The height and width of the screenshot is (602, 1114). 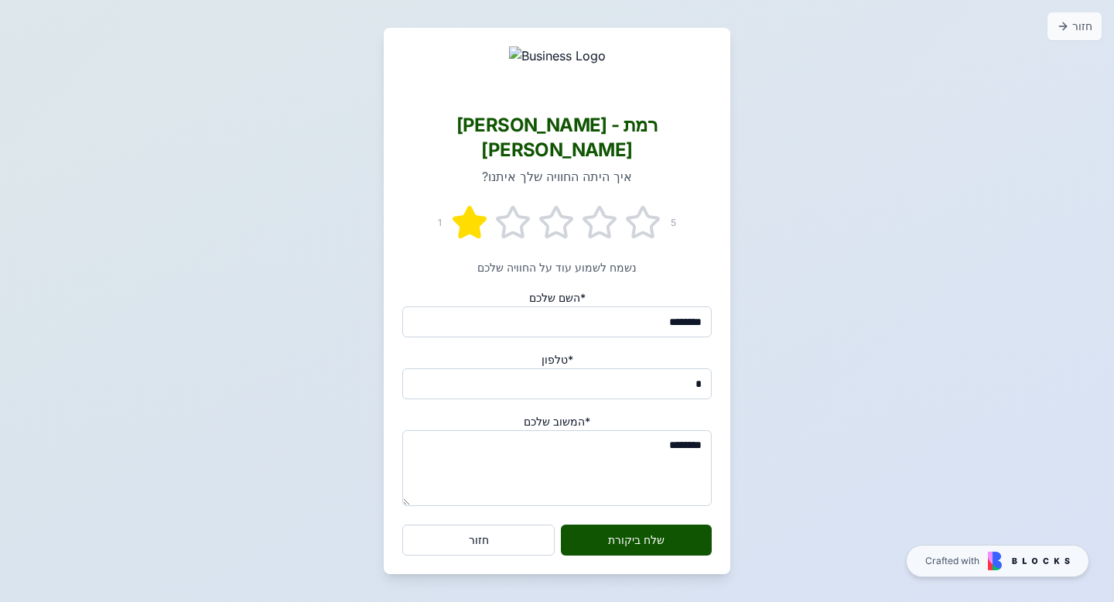 I want to click on span: 1, so click(x=439, y=223).